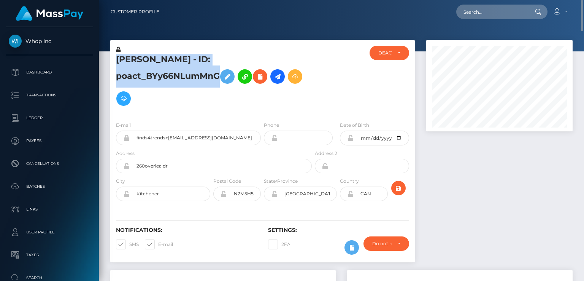  I want to click on label: Country, so click(349, 181).